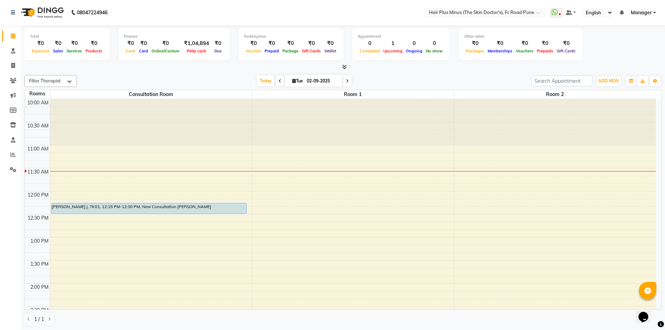  Describe the element at coordinates (401, 36) in the screenshot. I see `div: Appointment` at that location.